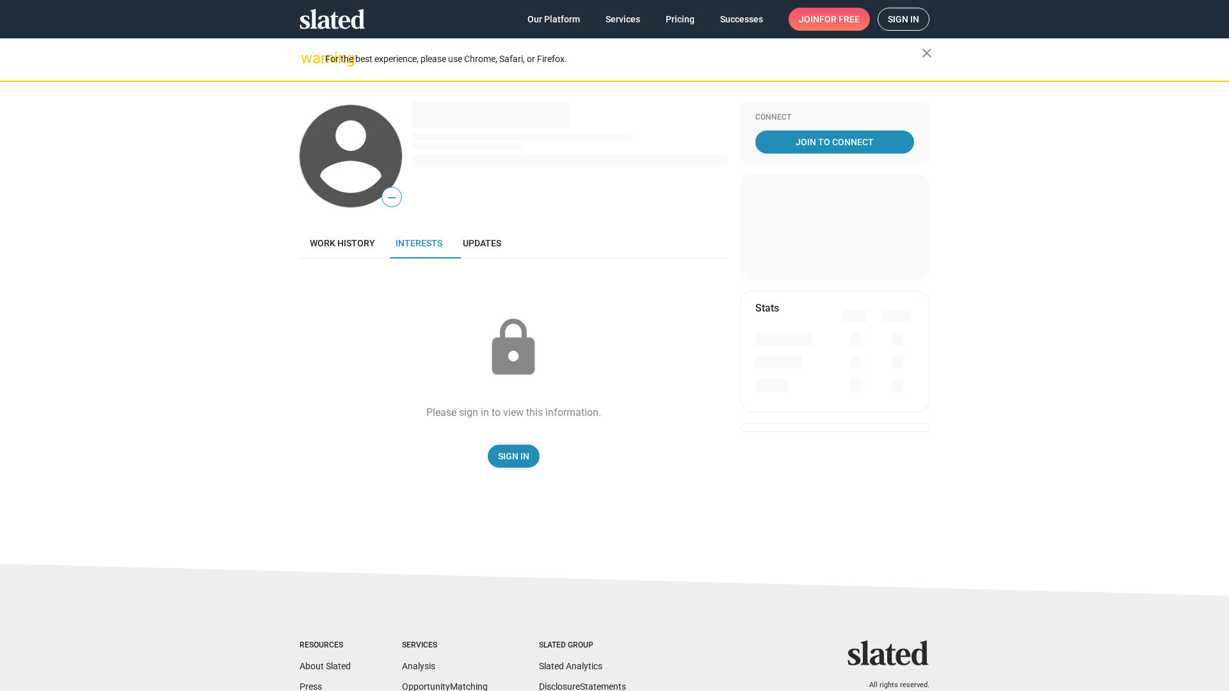 This screenshot has width=1229, height=691. What do you see at coordinates (343, 243) in the screenshot?
I see `a: Work history` at bounding box center [343, 243].